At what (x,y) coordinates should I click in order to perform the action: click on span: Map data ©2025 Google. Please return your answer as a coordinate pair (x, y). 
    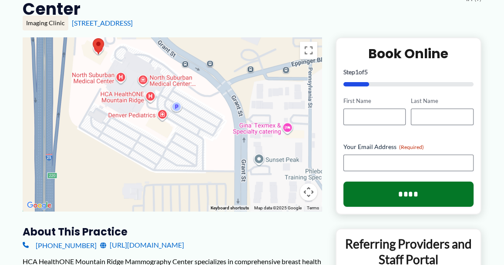
    Looking at the image, I should click on (278, 208).